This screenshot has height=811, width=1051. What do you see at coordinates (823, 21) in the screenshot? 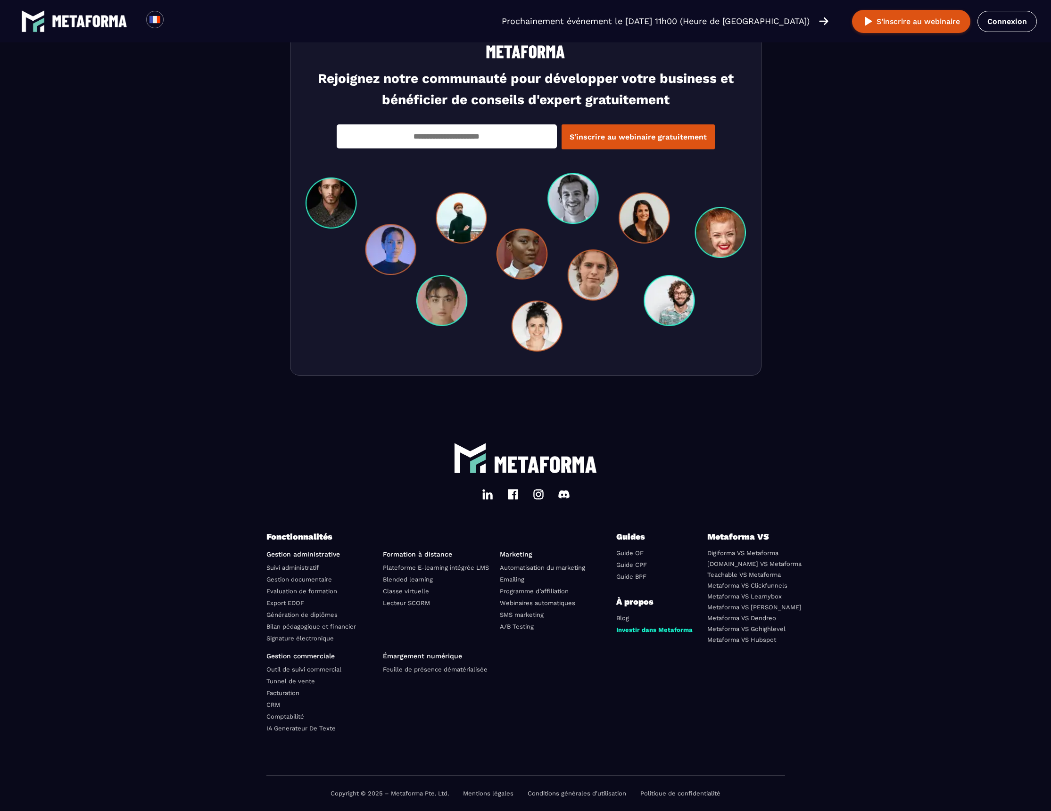
I see `img: arrow-right` at bounding box center [823, 21].